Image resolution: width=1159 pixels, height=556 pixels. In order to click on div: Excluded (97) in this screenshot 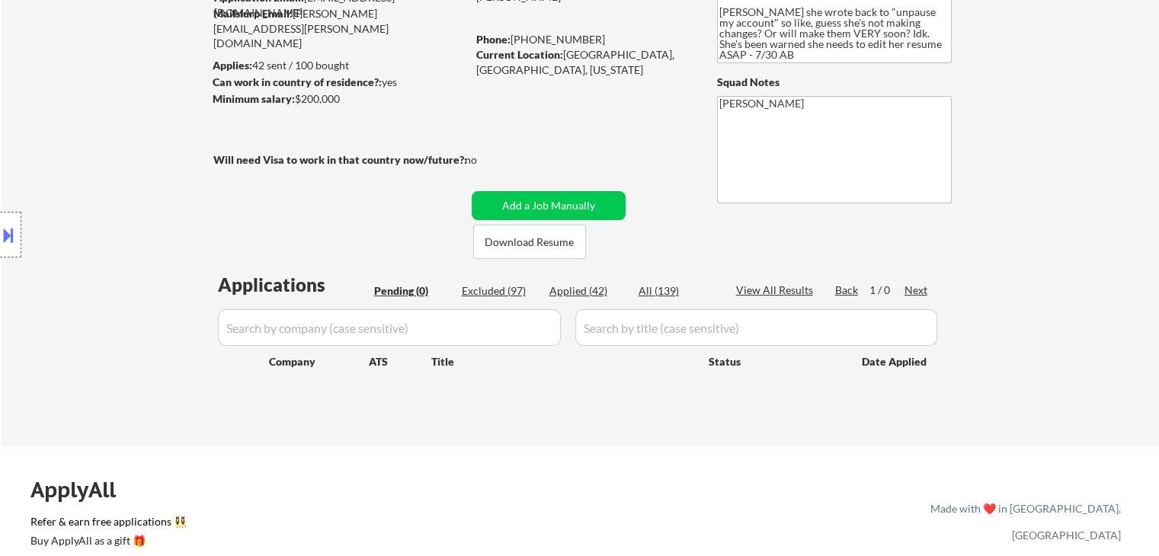, I will do `click(500, 291)`.